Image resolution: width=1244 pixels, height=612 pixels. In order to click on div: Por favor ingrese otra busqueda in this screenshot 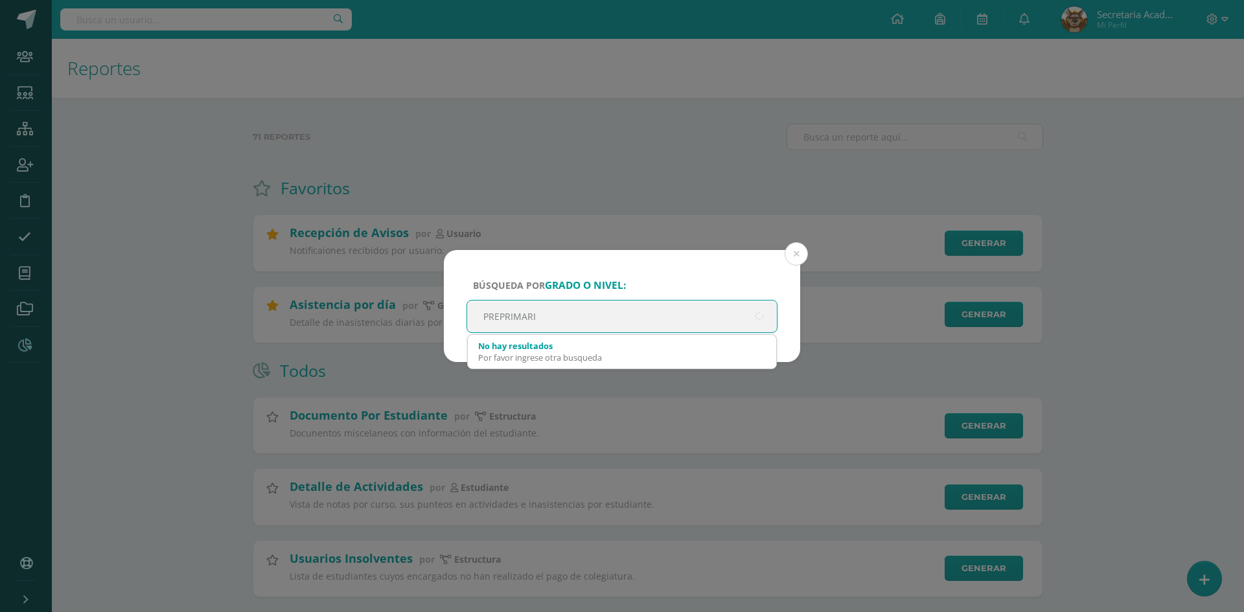, I will do `click(622, 358)`.